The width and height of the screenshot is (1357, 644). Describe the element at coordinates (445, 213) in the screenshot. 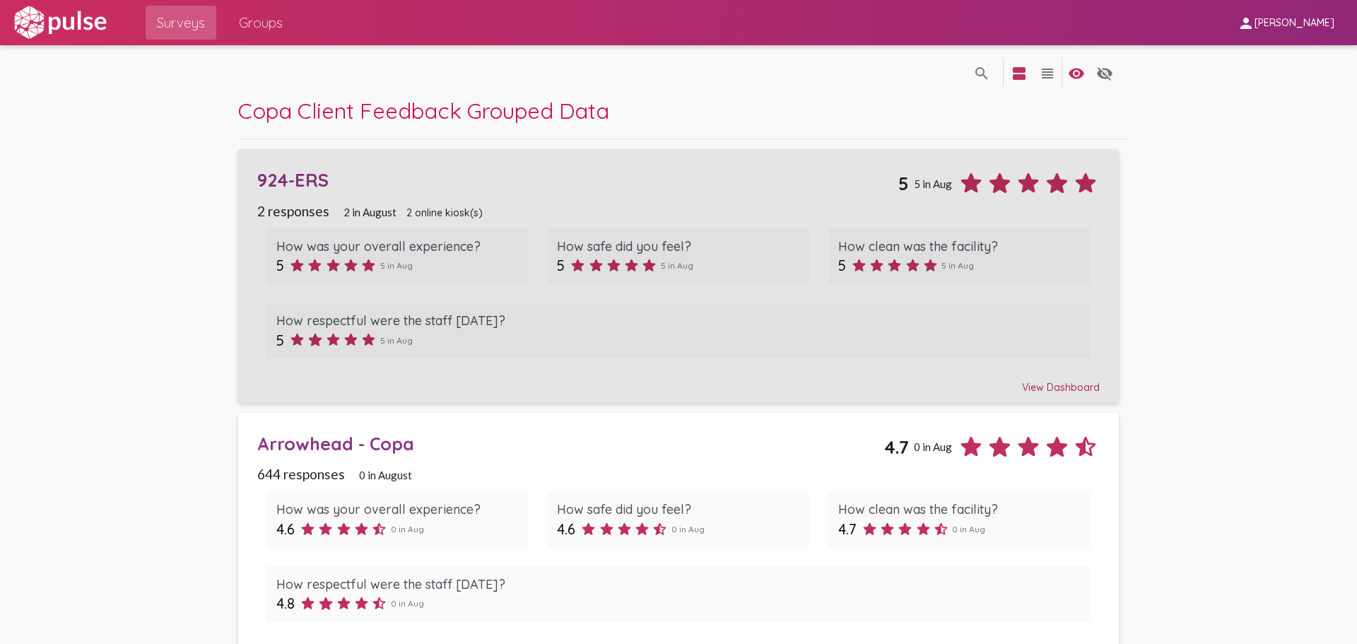

I see `span: 2 online kiosk(s)` at that location.